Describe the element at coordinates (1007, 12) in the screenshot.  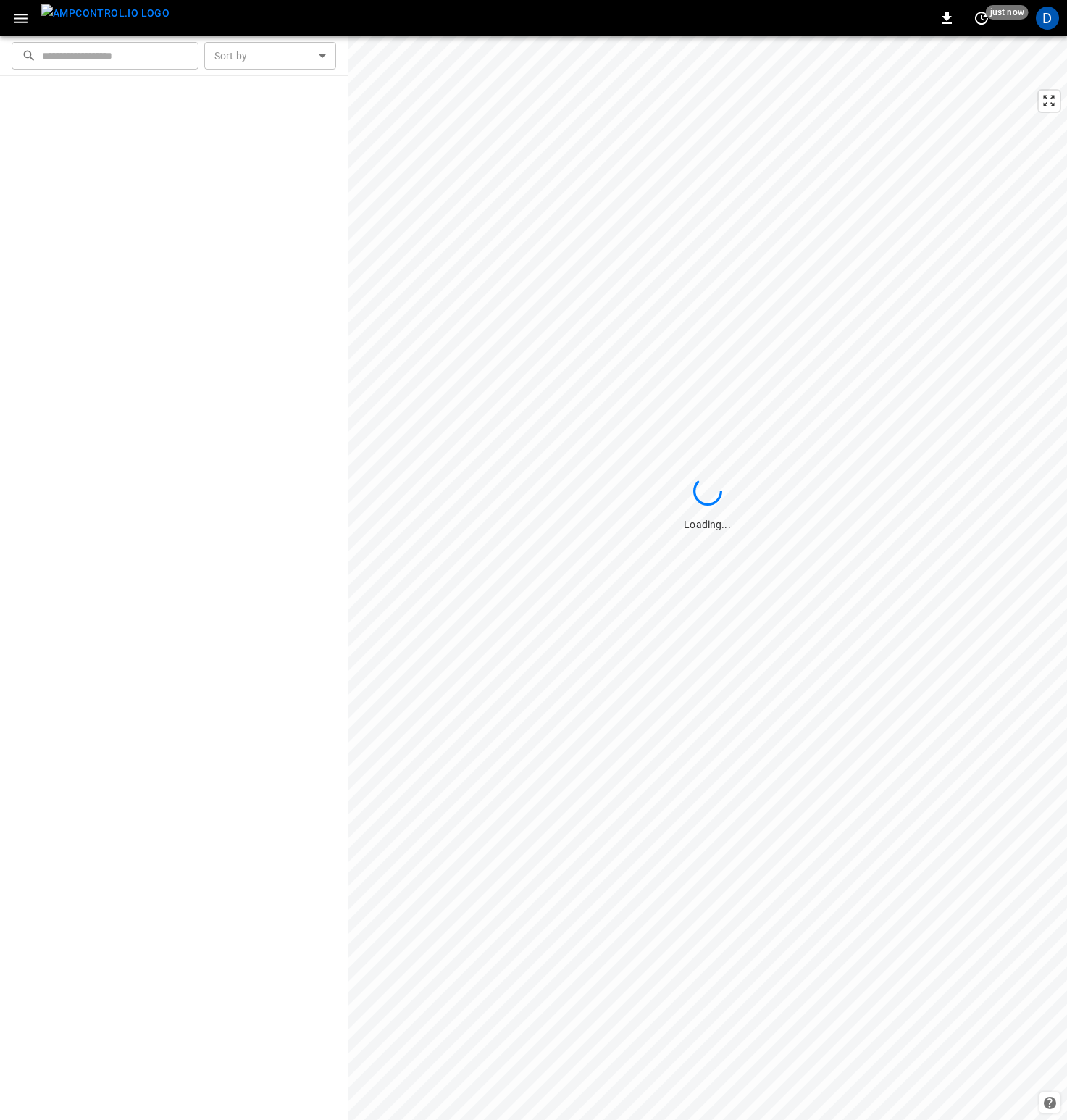
I see `span: just now` at that location.